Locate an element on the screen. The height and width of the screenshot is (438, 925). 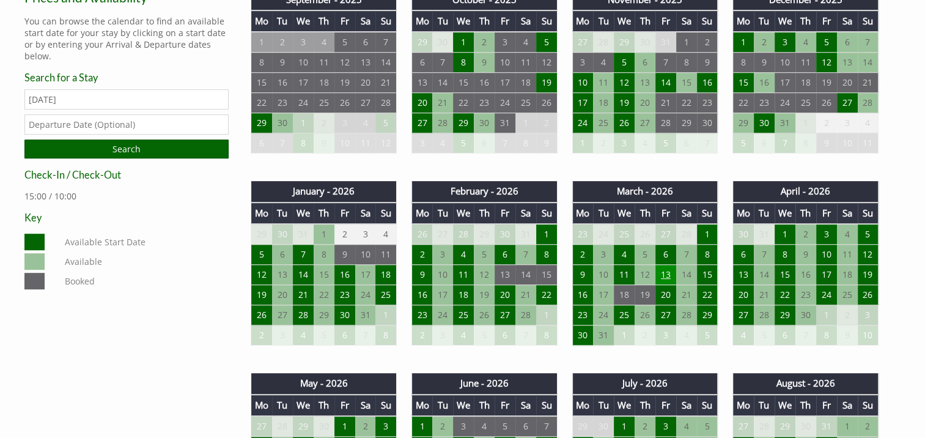
td: 21 is located at coordinates (386, 83).